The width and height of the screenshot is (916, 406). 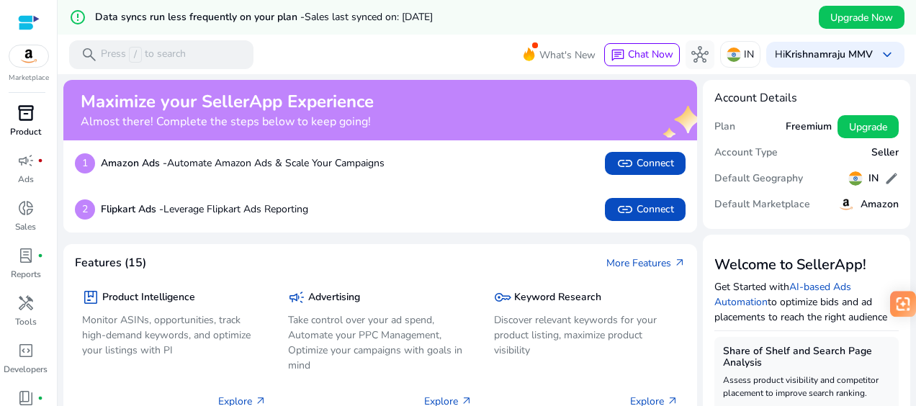 I want to click on h5: Keyword Research, so click(x=558, y=298).